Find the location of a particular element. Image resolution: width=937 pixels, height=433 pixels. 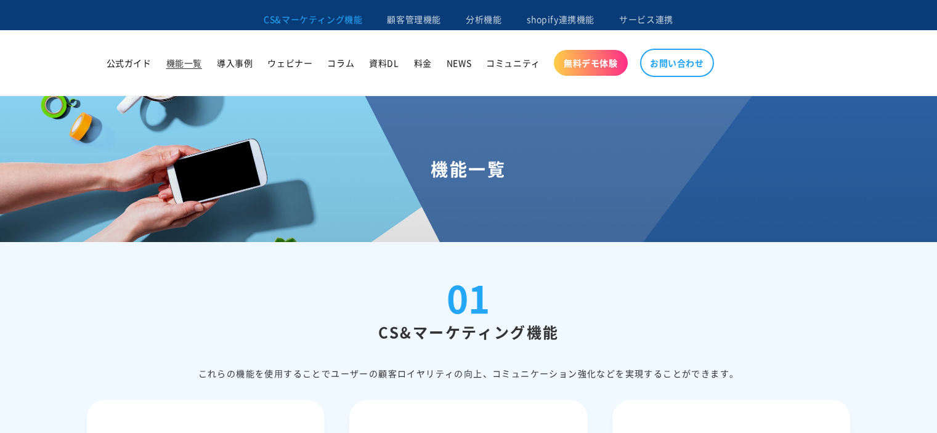

a: コラム is located at coordinates (341, 63).